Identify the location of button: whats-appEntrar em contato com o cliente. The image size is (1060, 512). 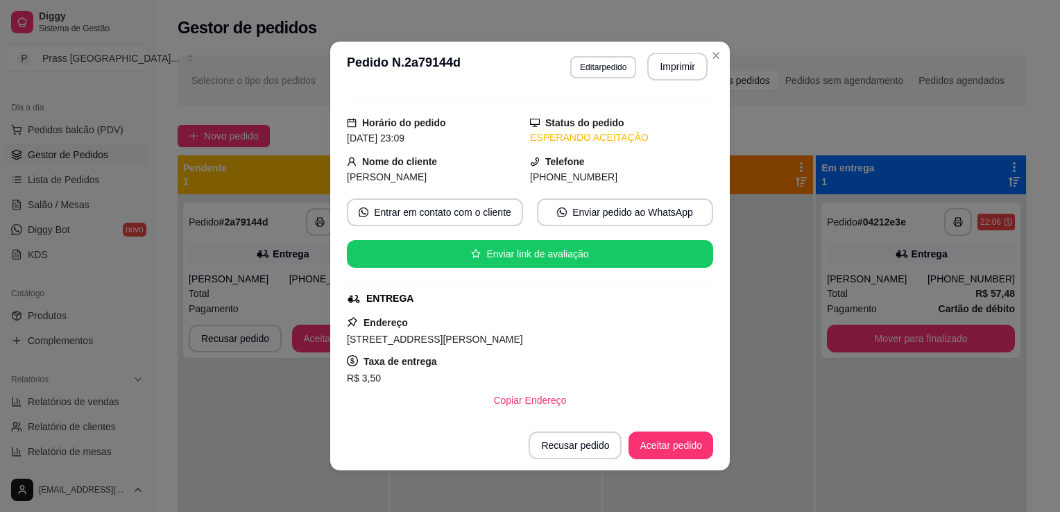
(435, 212).